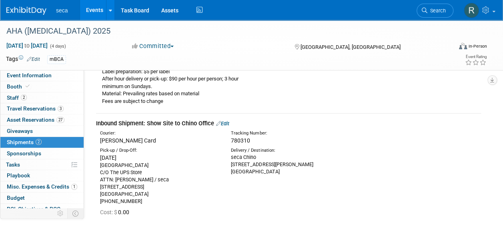  What do you see at coordinates (24, 153) in the screenshot?
I see `span: Sponsorships` at bounding box center [24, 153].